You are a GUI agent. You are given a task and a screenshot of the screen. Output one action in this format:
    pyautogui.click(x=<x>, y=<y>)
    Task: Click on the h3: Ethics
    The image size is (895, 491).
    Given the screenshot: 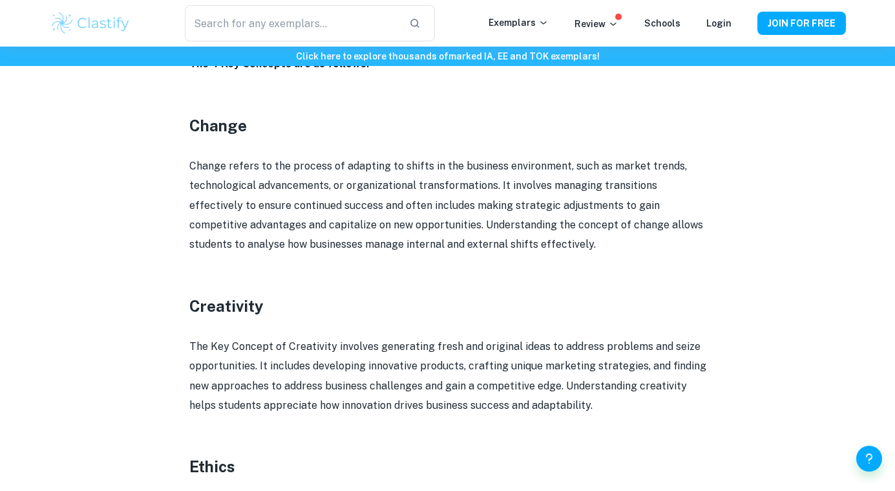 What is the action you would take?
    pyautogui.click(x=448, y=466)
    